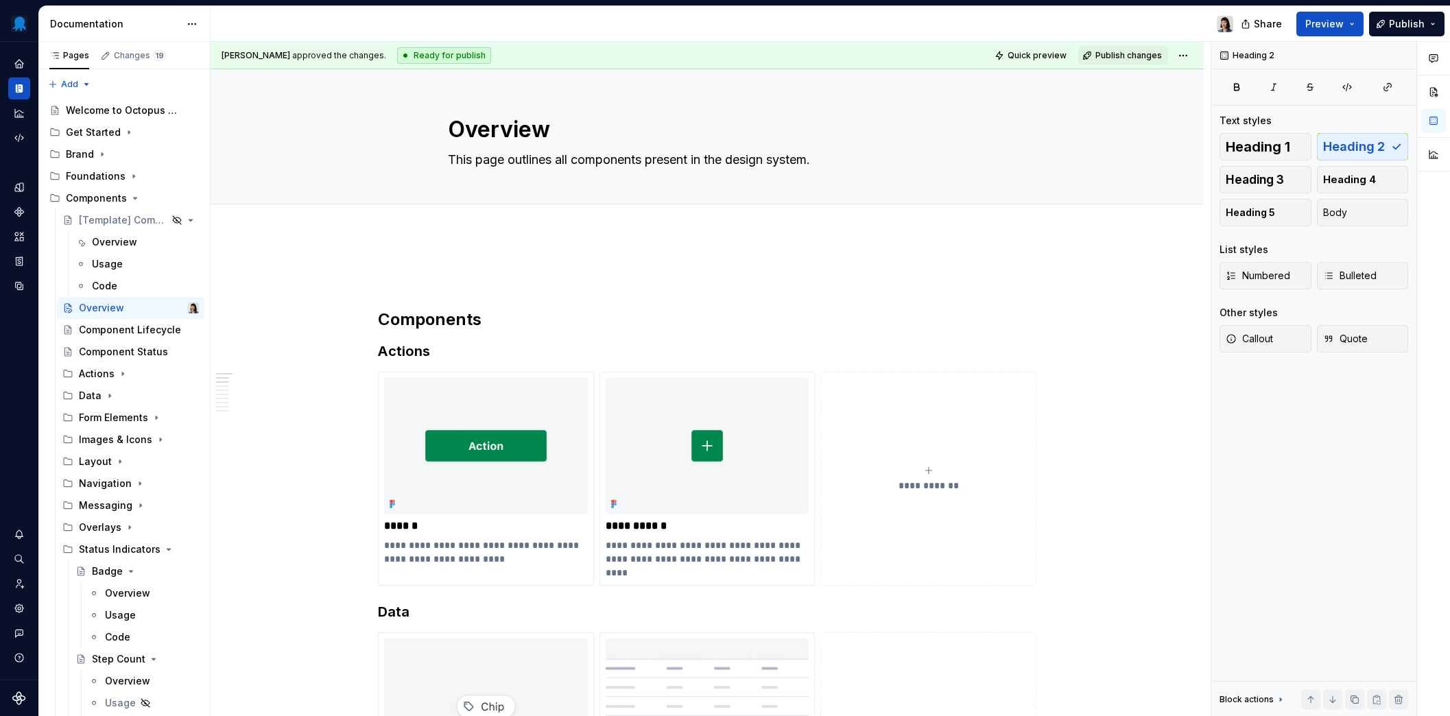 The width and height of the screenshot is (1450, 716). I want to click on h3: Data, so click(707, 612).